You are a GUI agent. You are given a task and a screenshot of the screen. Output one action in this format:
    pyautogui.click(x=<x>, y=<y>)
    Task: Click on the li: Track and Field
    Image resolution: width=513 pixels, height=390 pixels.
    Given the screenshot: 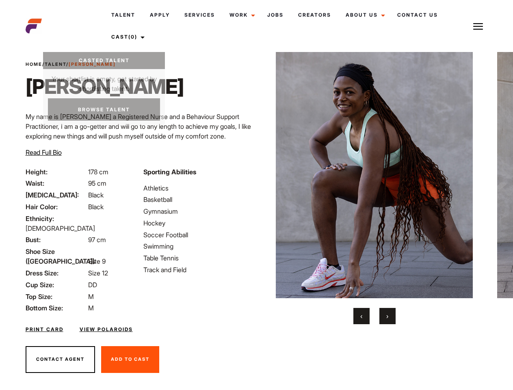 What is the action you would take?
    pyautogui.click(x=198, y=270)
    